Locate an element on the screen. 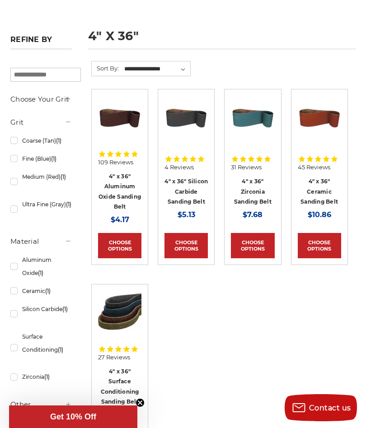 The image size is (366, 428). a: Silicon Carbide is located at coordinates (41, 314).